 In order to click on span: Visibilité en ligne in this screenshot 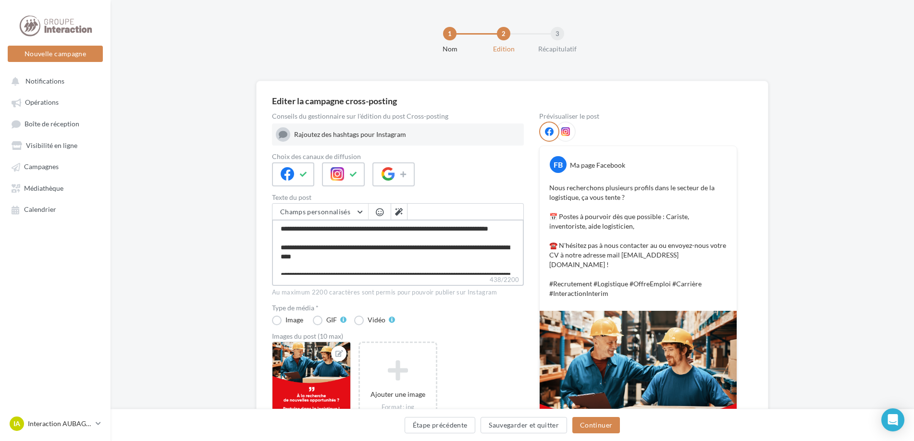, I will do `click(51, 145)`.